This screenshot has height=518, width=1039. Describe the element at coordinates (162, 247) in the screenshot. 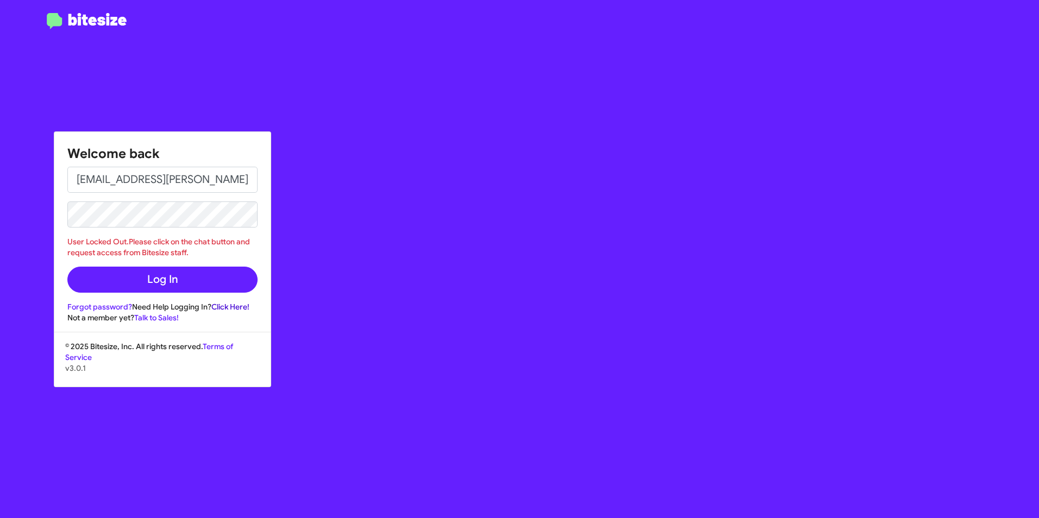

I see `div: User Locked Out.Please click on the chat button and request access from Bitesize staff.` at that location.